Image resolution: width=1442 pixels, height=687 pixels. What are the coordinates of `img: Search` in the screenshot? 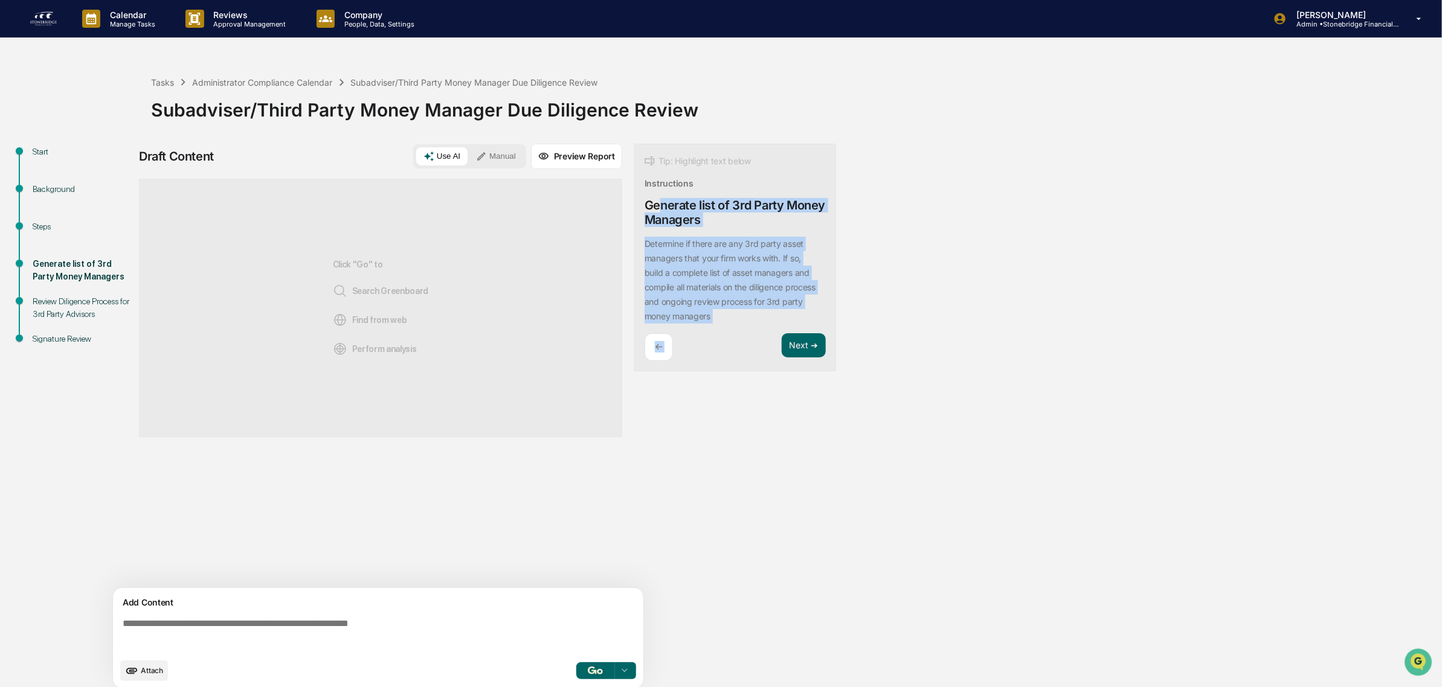 It's located at (340, 291).